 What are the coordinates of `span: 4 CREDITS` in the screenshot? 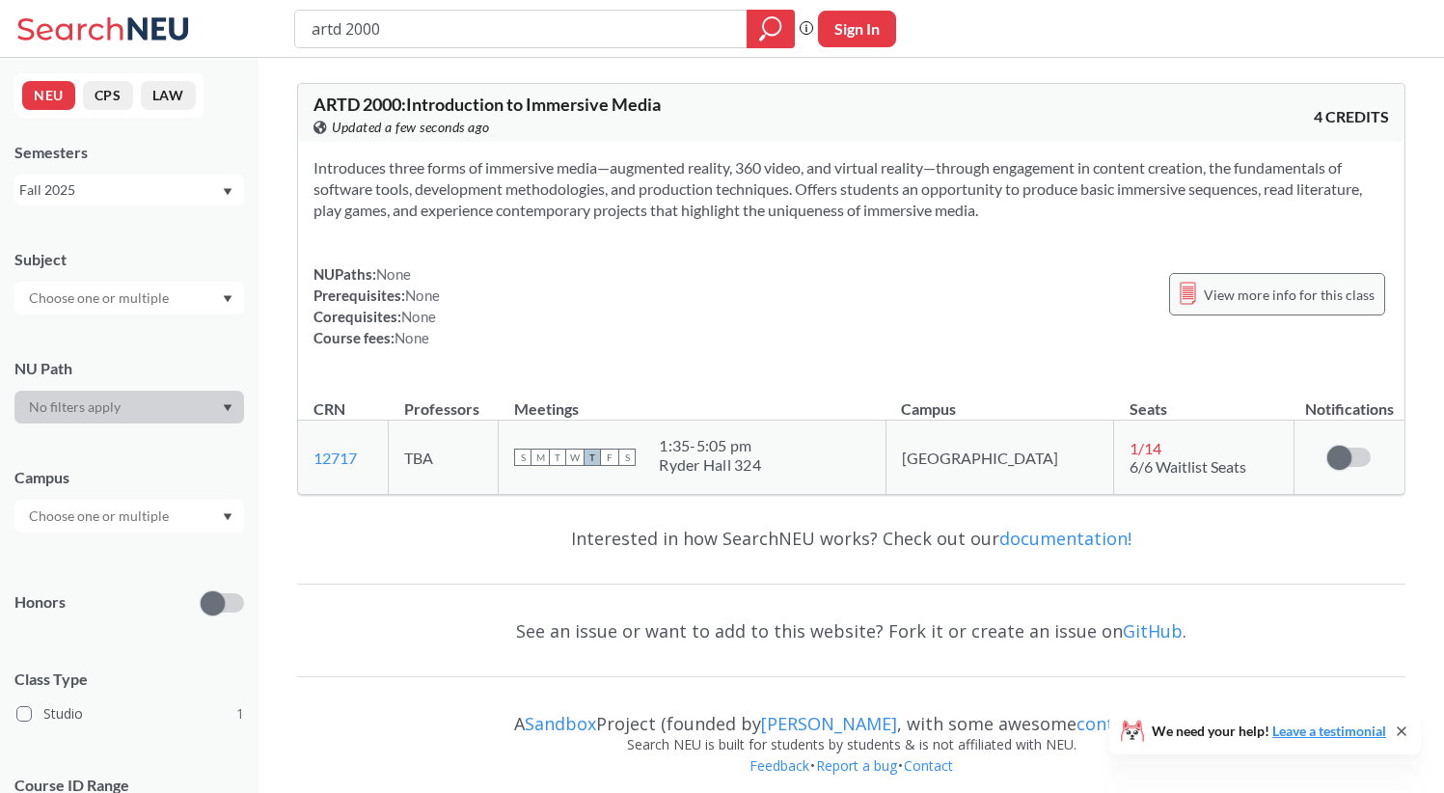 It's located at (1351, 117).